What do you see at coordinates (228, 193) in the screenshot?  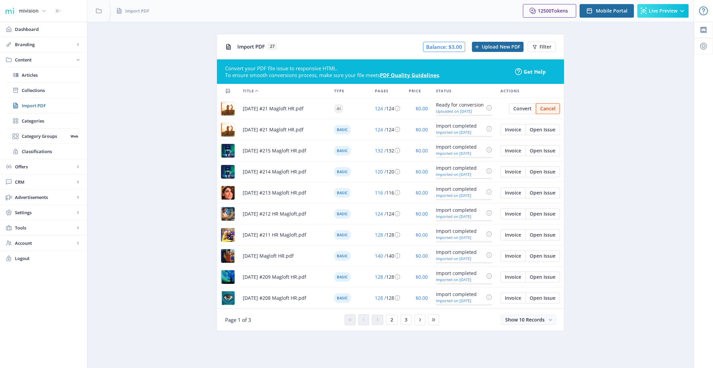 I see `img: 7d8c833c-88cc-4bf2-a5e2-8c9cdec03a2a.jpg` at bounding box center [228, 193].